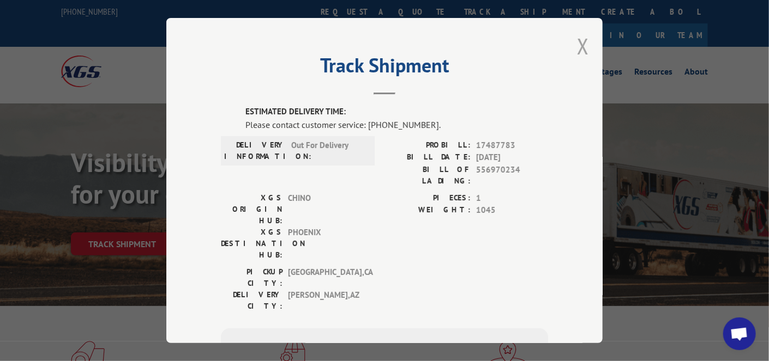 The width and height of the screenshot is (769, 361). Describe the element at coordinates (324, 244) in the screenshot. I see `span: PHOENIX` at that location.